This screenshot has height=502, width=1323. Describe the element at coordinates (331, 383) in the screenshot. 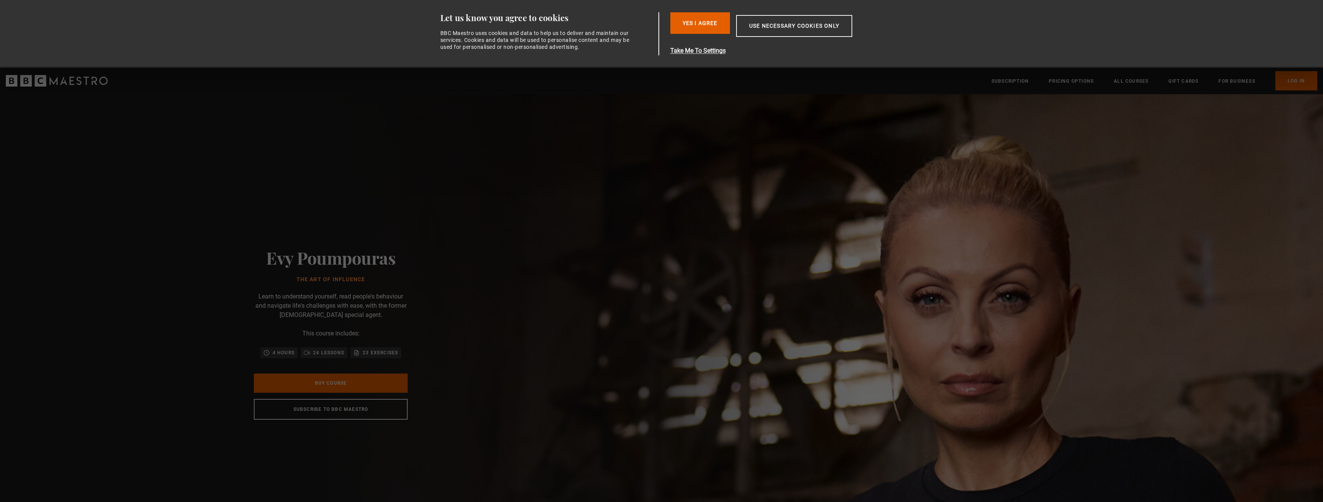

I see `a: Buy Course` at that location.